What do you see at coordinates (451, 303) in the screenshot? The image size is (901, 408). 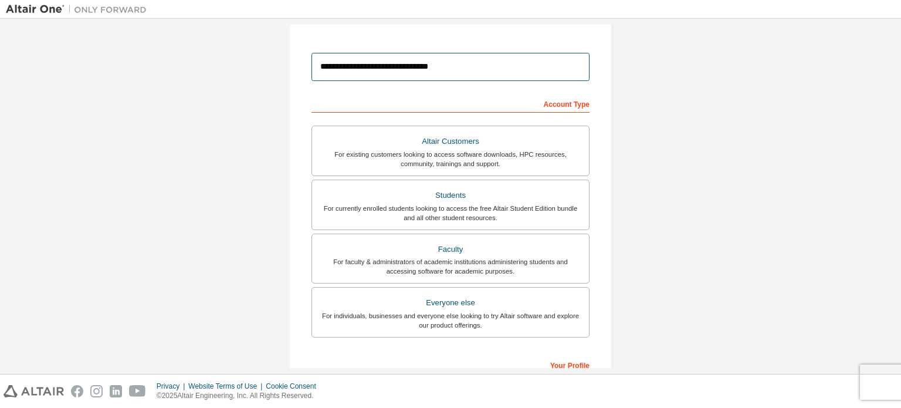 I see `div: Everyone else` at bounding box center [451, 303].